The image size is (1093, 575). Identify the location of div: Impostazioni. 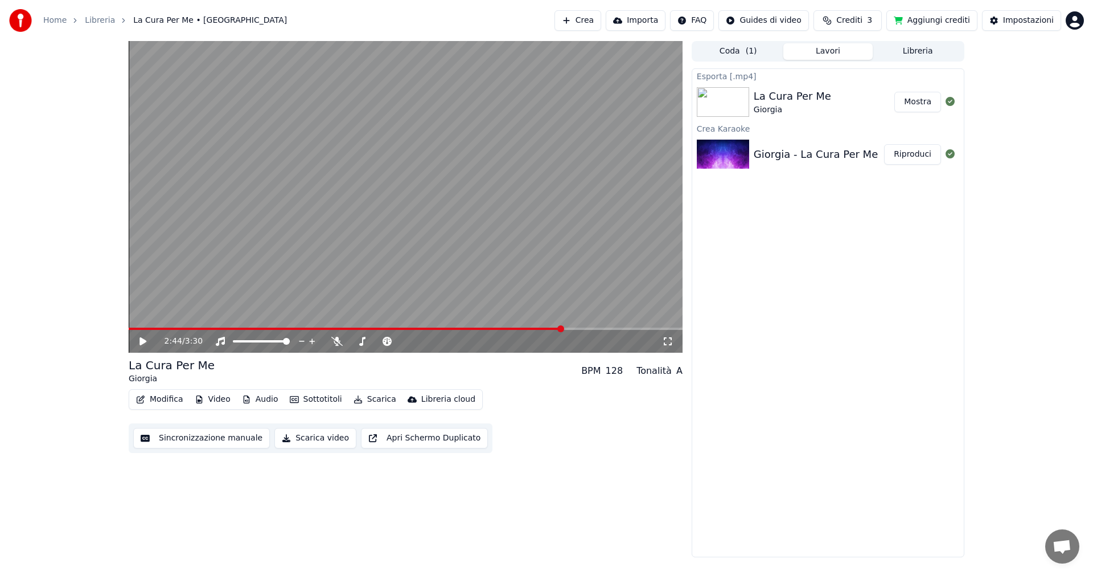
(1029, 21).